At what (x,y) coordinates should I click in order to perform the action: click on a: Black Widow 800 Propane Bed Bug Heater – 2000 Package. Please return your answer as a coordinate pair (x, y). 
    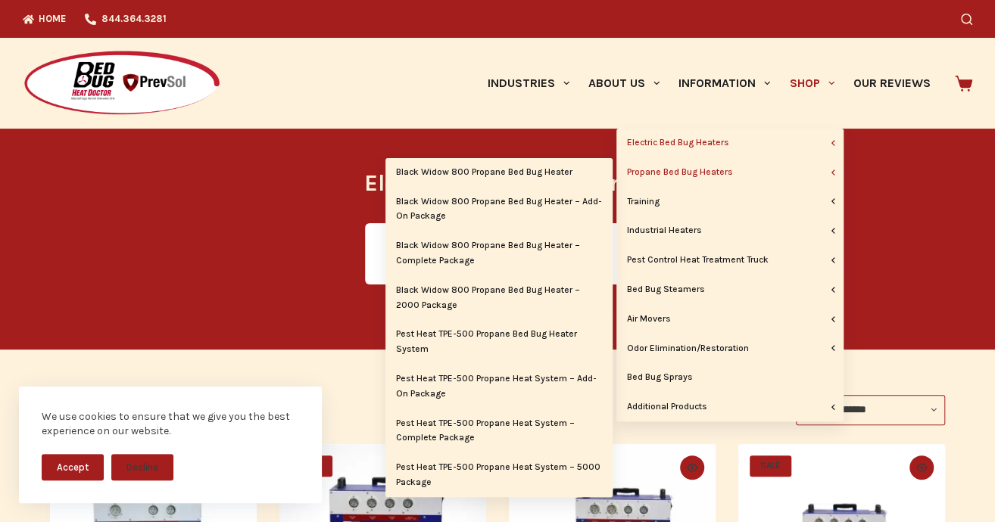
    Looking at the image, I should click on (499, 298).